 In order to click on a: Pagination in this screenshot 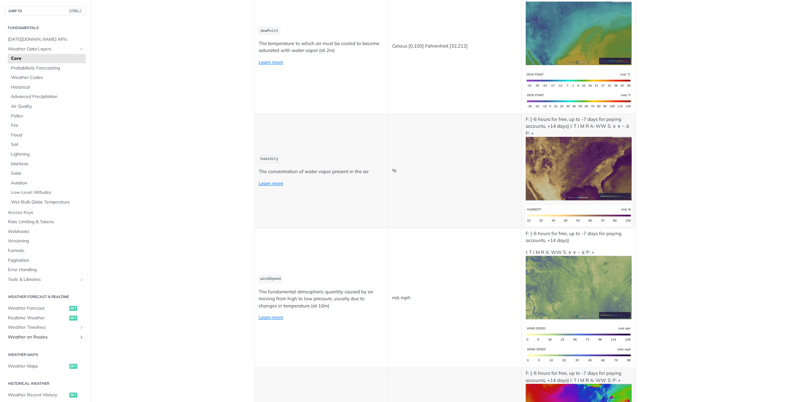, I will do `click(45, 261)`.